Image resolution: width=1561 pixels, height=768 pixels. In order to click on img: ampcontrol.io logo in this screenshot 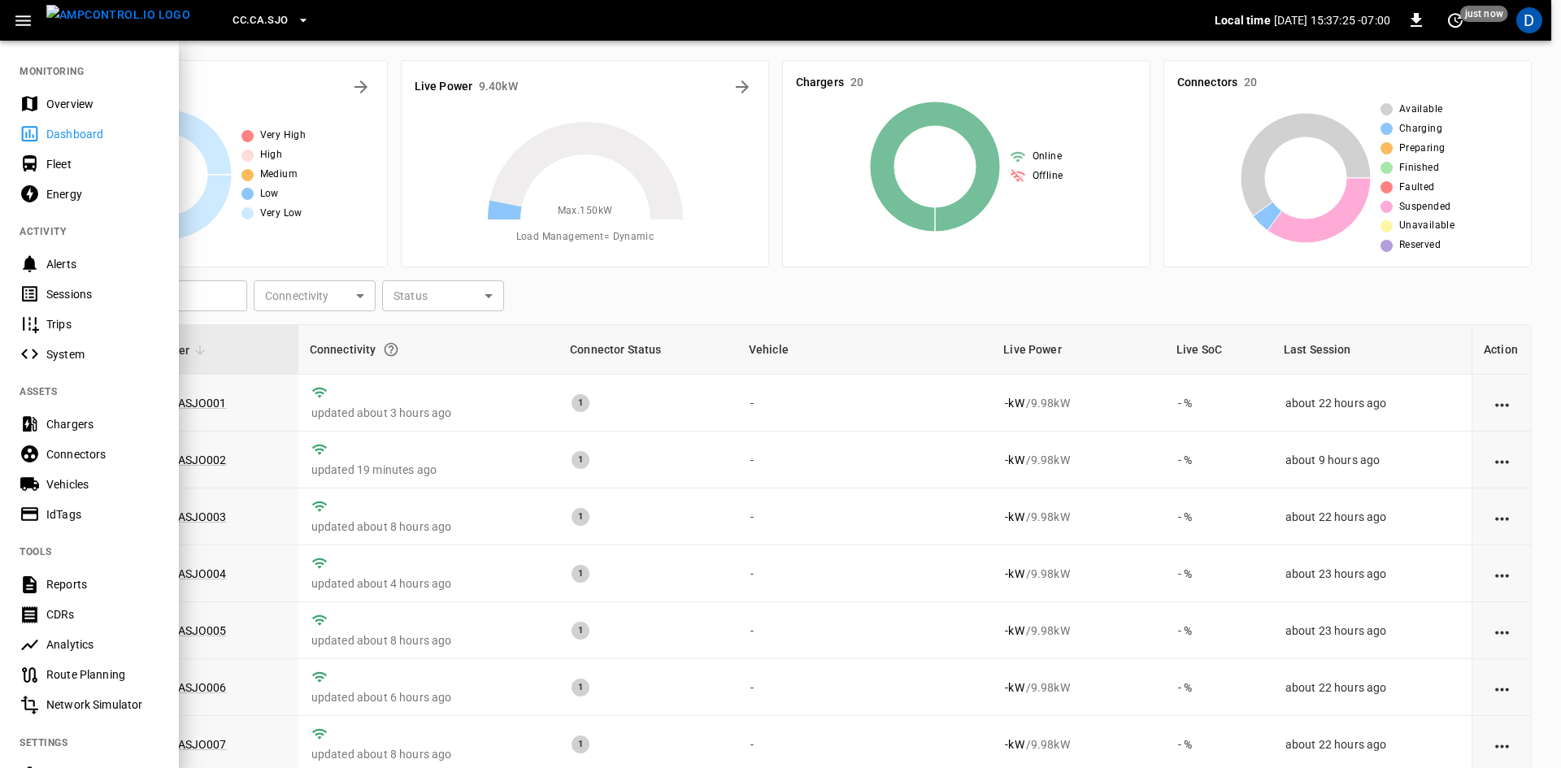, I will do `click(118, 15)`.